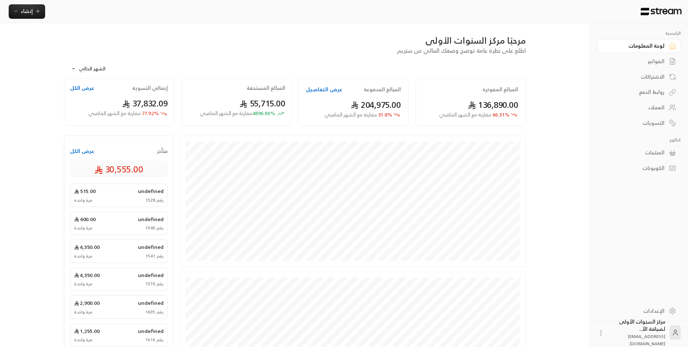  What do you see at coordinates (27, 11) in the screenshot?
I see `span: إنشاء` at bounding box center [27, 11].